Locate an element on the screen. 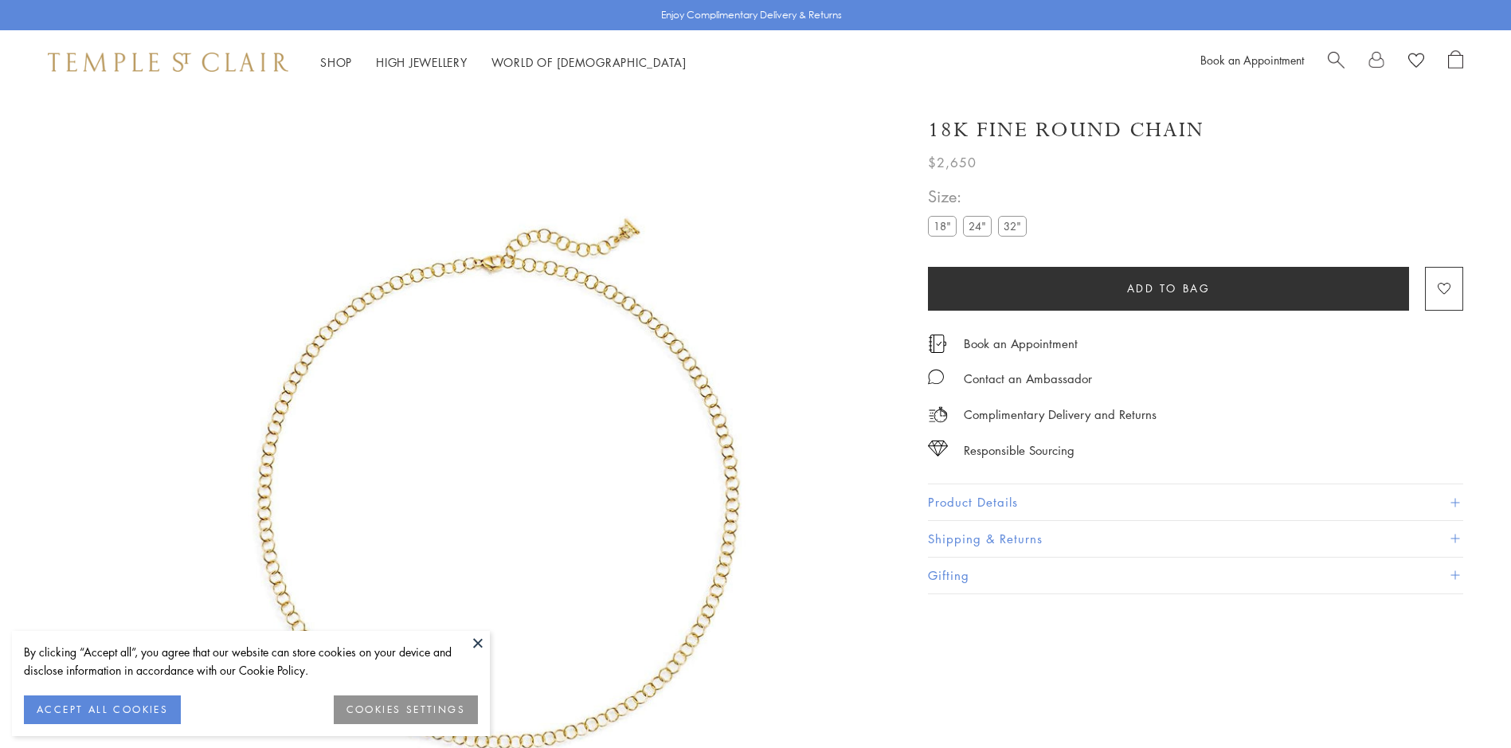  h1: 18K Fine Round Chain is located at coordinates (1066, 130).